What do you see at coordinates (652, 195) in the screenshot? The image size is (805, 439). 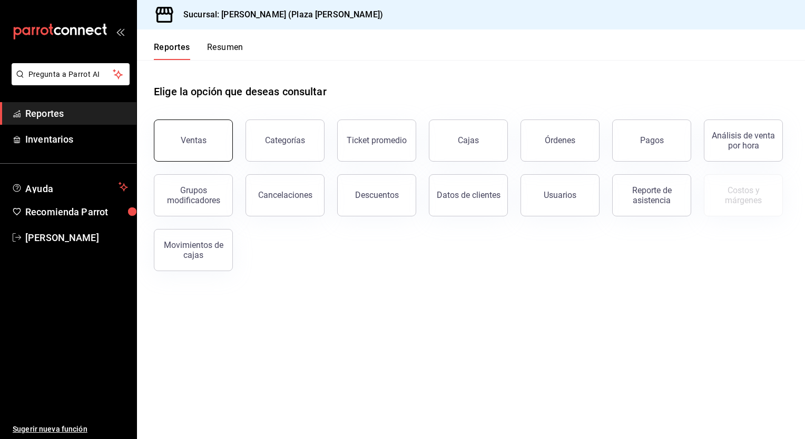 I see `button: Reporte de asistencia` at bounding box center [652, 195].